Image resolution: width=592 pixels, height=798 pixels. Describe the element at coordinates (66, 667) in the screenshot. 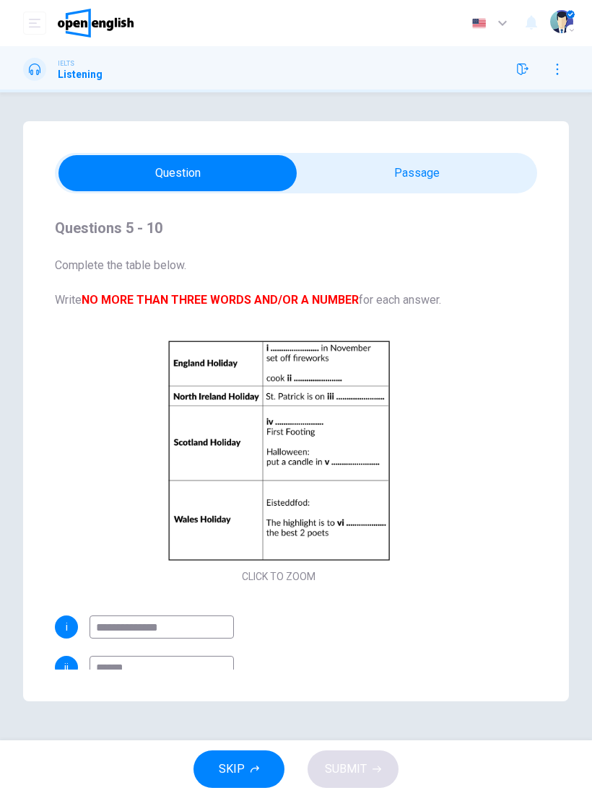

I see `span: ii` at that location.